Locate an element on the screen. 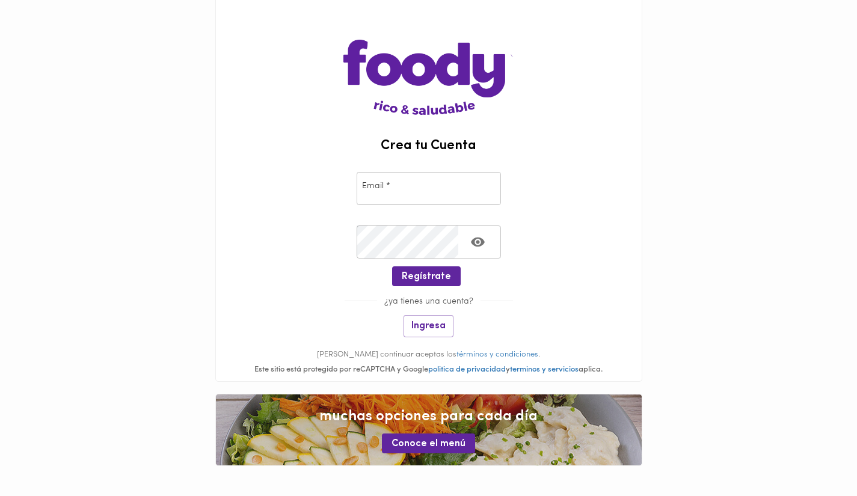 Image resolution: width=857 pixels, height=496 pixels. a: politica de privacidad is located at coordinates (467, 369).